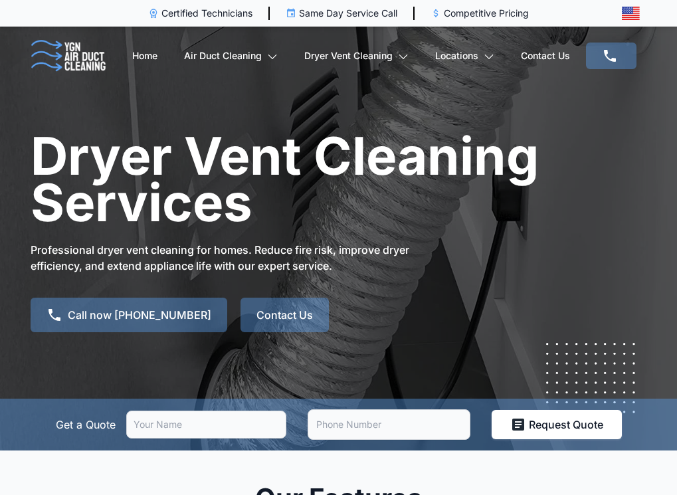  What do you see at coordinates (231, 56) in the screenshot?
I see `a: Air Duct Cleaning` at bounding box center [231, 56].